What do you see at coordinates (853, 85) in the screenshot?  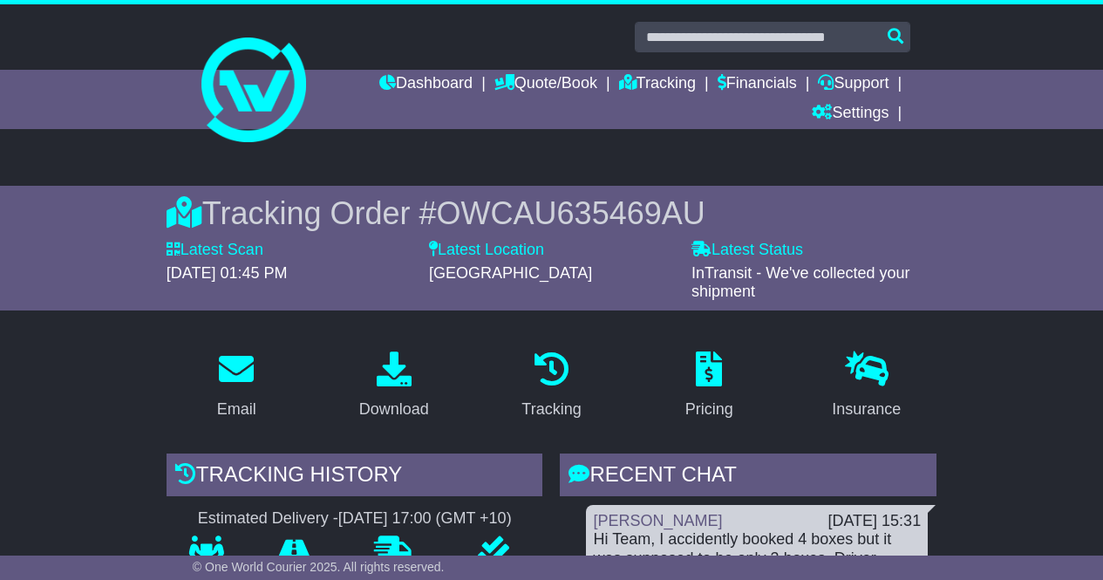 I see `a: Support` at bounding box center [853, 85].